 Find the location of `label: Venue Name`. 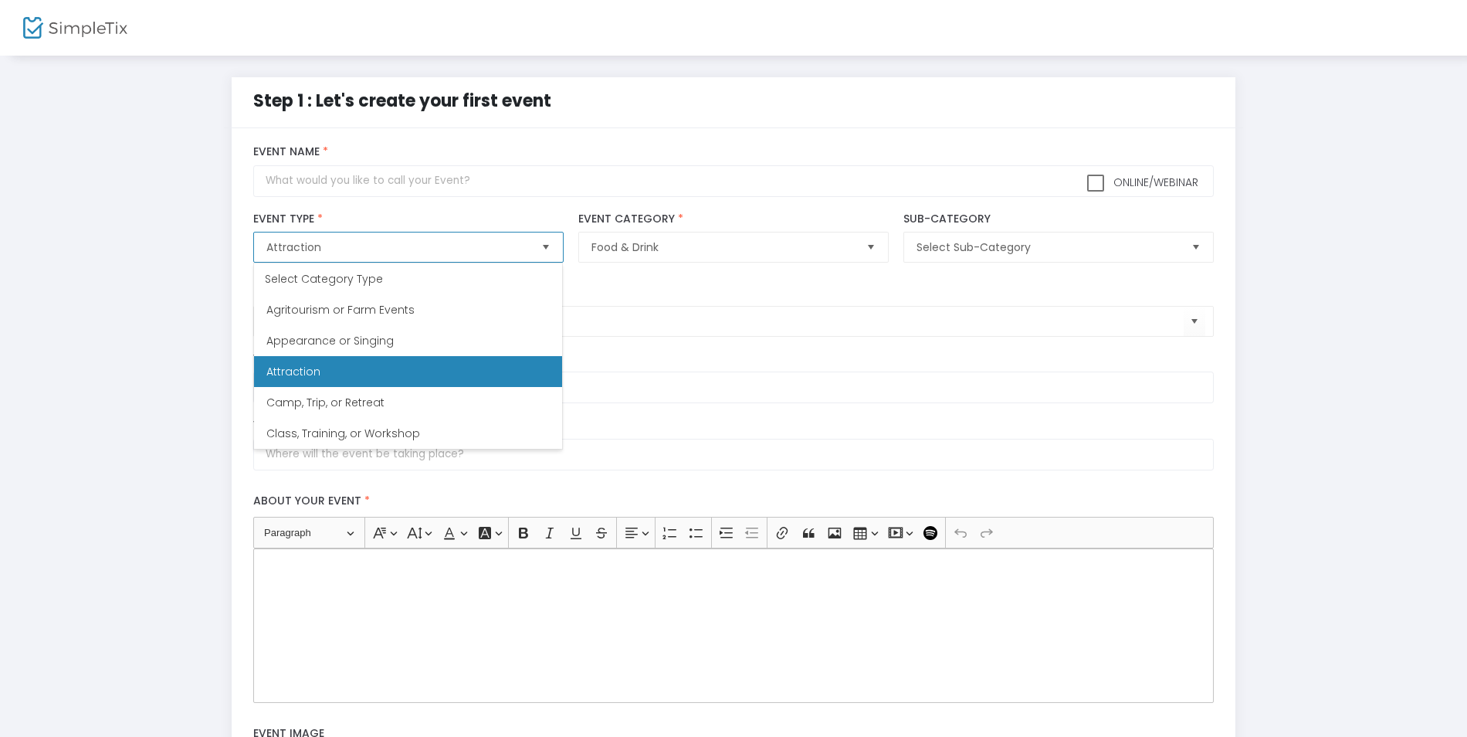

label: Venue Name is located at coordinates (733, 359).